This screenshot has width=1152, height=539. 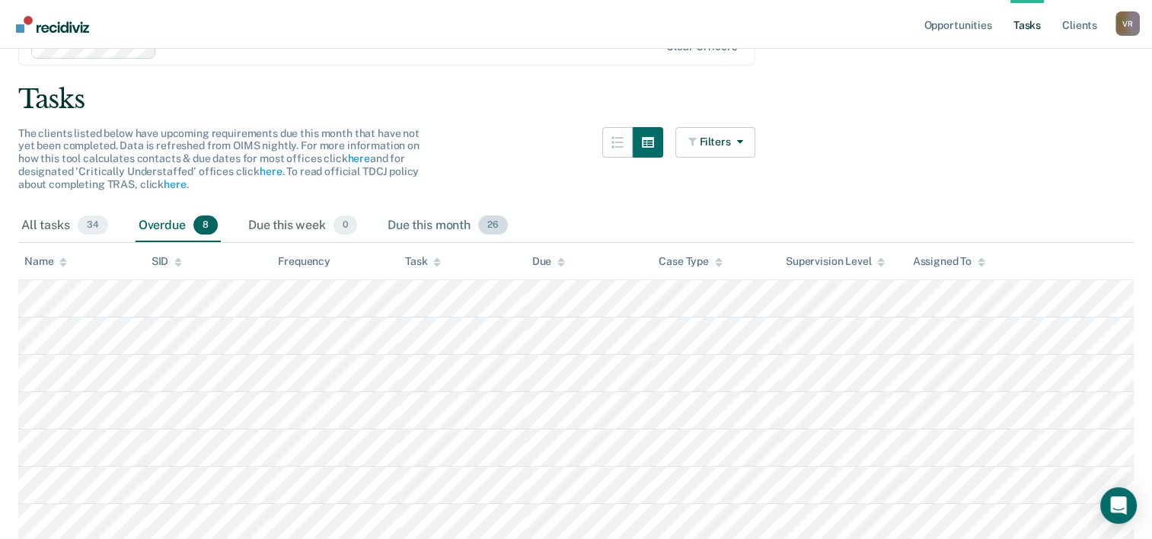 What do you see at coordinates (345, 225) in the screenshot?
I see `span: 0` at bounding box center [345, 225].